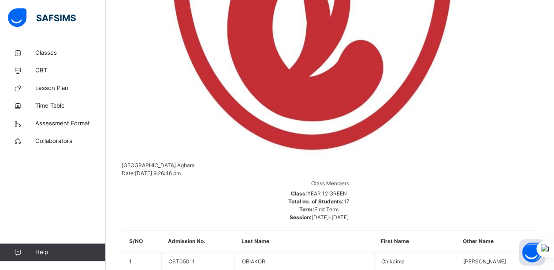  Describe the element at coordinates (299, 193) in the screenshot. I see `span: Class:` at that location.